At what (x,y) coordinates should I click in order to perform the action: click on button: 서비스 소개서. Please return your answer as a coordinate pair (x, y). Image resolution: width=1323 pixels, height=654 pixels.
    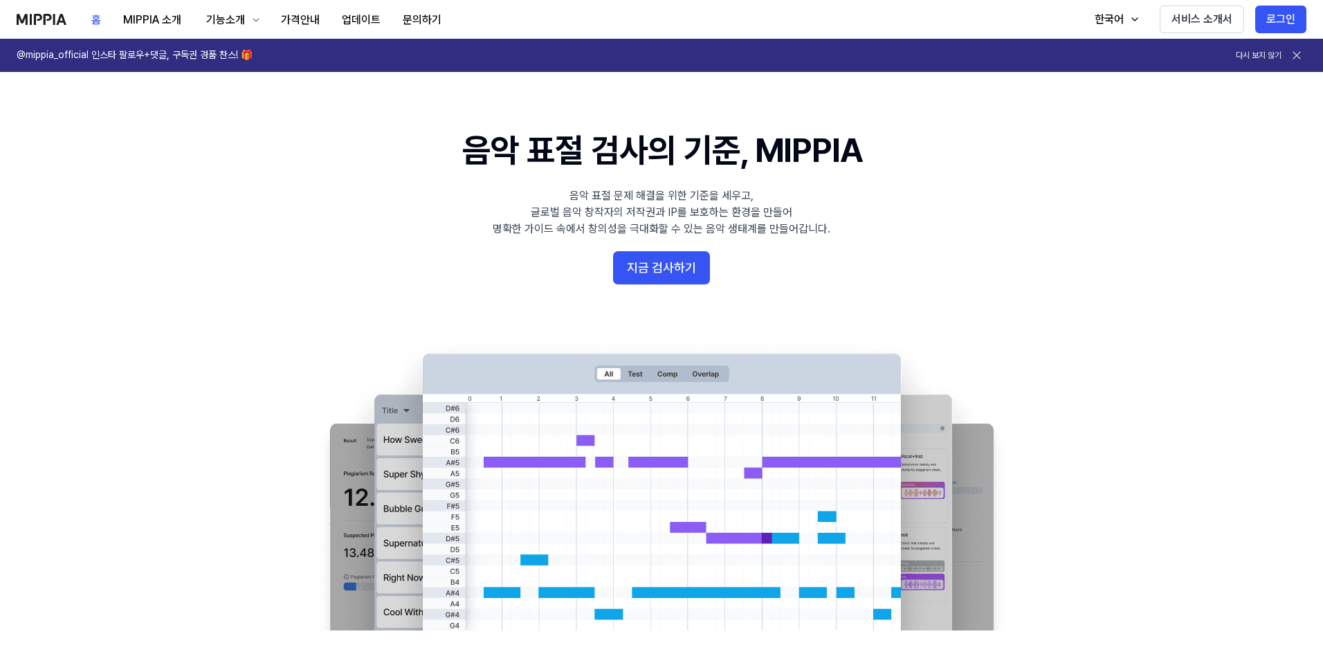
    Looking at the image, I should click on (1202, 19).